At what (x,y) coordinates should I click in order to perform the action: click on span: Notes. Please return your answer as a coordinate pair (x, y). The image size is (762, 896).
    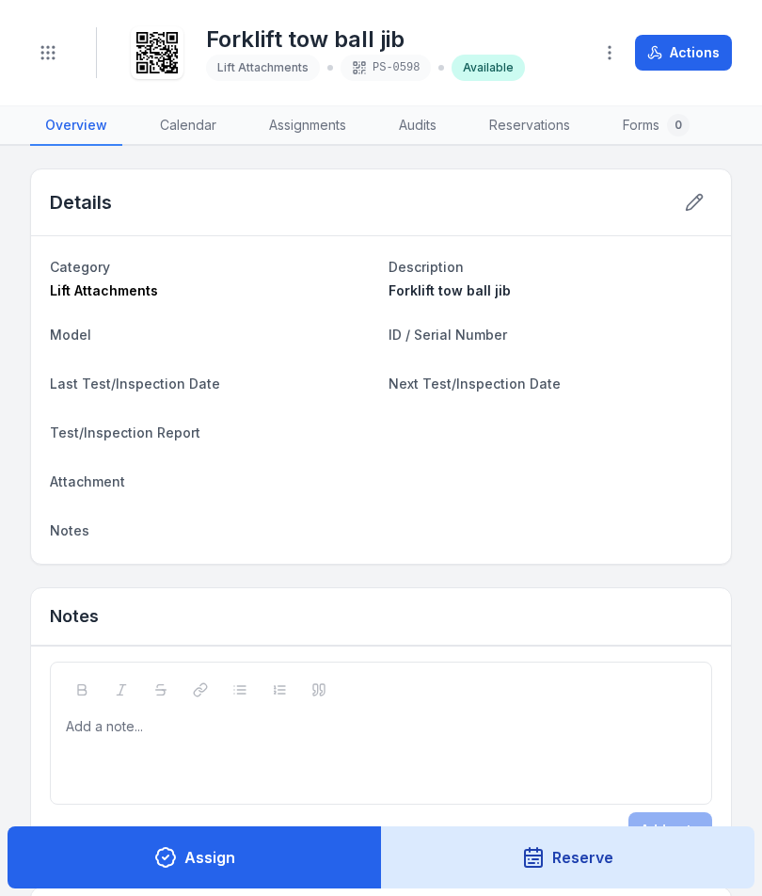
    Looking at the image, I should click on (70, 530).